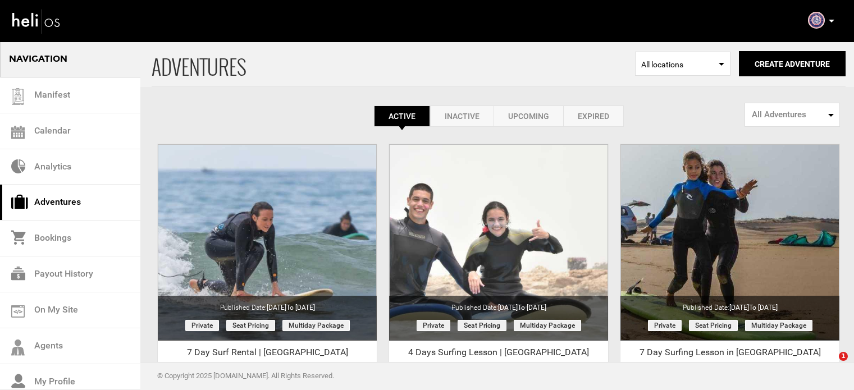 This screenshot has width=854, height=390. Describe the element at coordinates (528, 116) in the screenshot. I see `a: Upcoming` at that location.